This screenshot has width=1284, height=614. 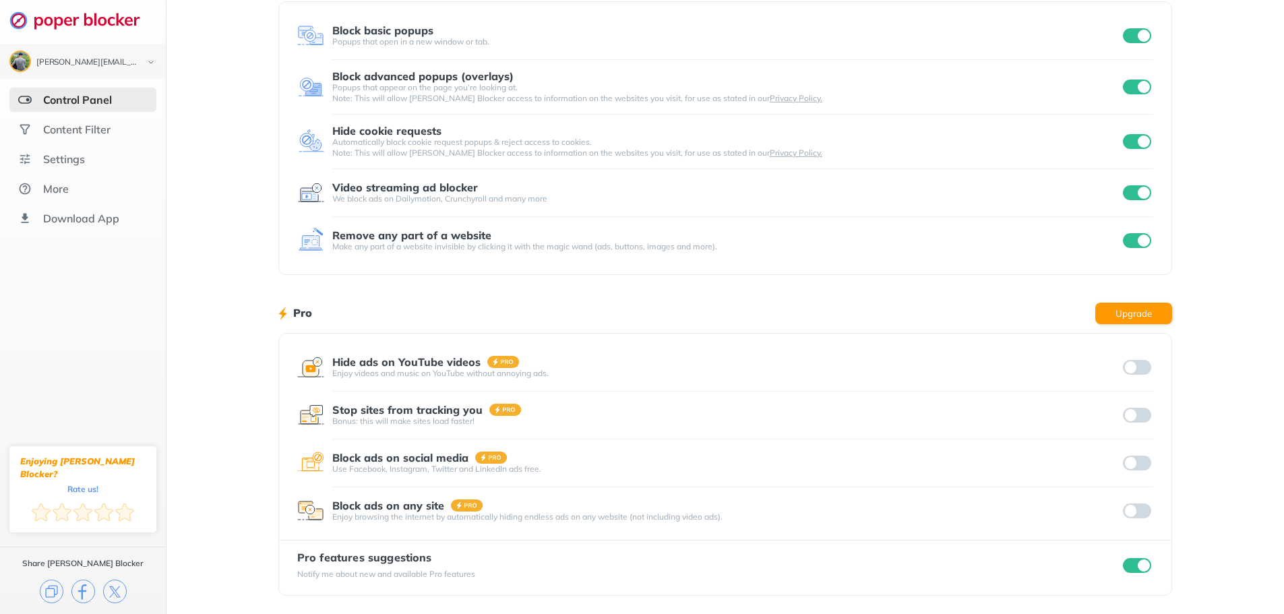 I want to click on img: about.svg, so click(x=25, y=189).